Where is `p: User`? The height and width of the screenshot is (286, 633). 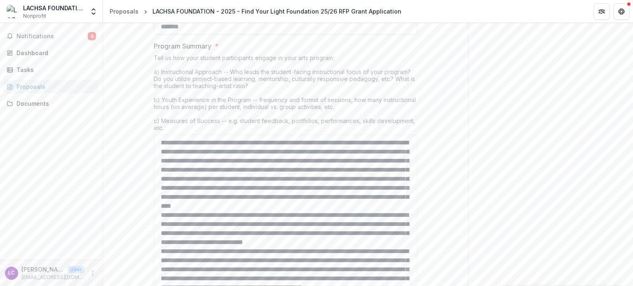
p: User is located at coordinates (76, 270).